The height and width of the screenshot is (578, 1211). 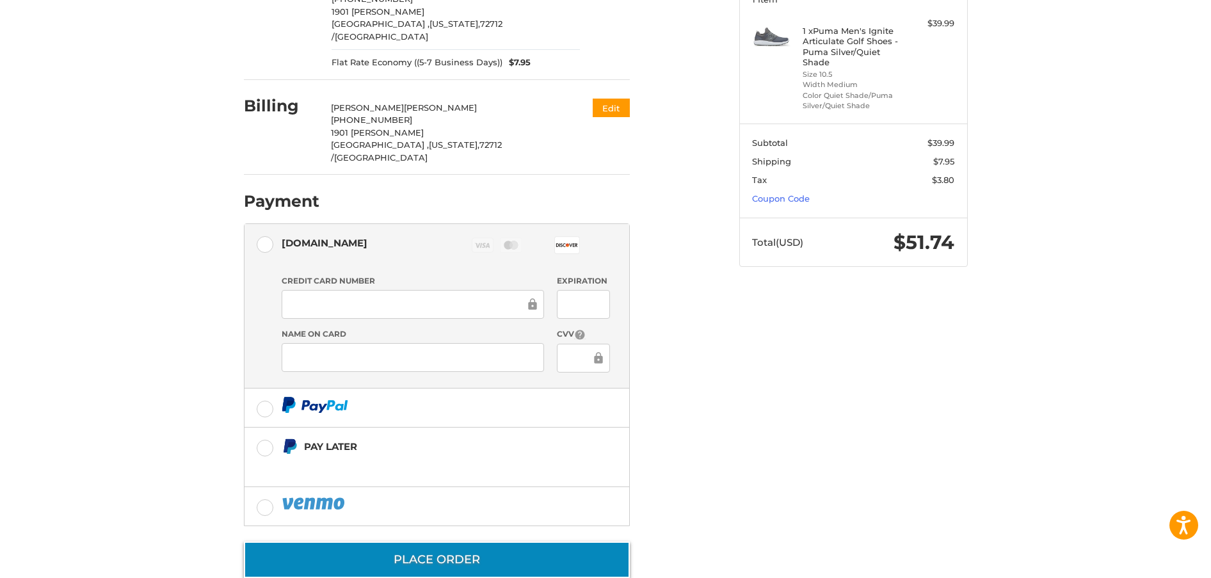 I want to click on div: Pay Later, so click(x=426, y=446).